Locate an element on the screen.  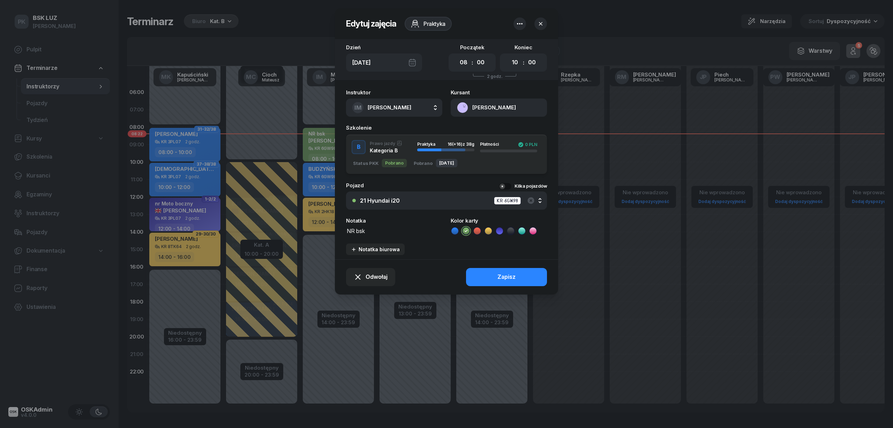
button: Kilka pojazdów is located at coordinates (523, 186).